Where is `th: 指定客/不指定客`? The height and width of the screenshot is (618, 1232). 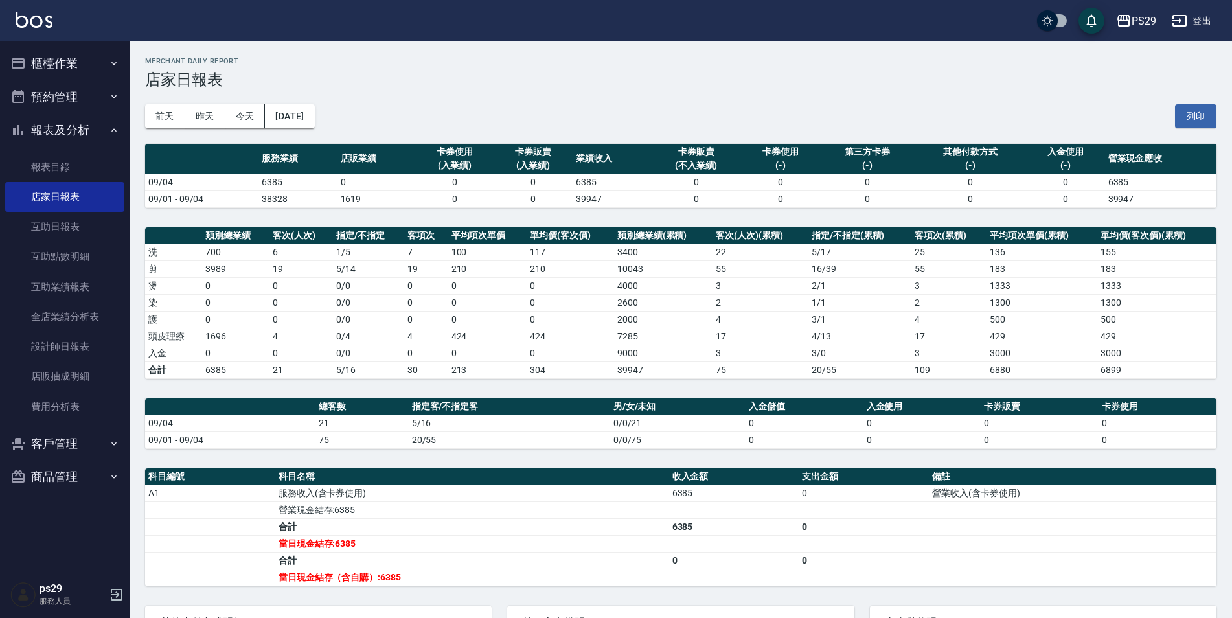
th: 指定客/不指定客 is located at coordinates (509, 407).